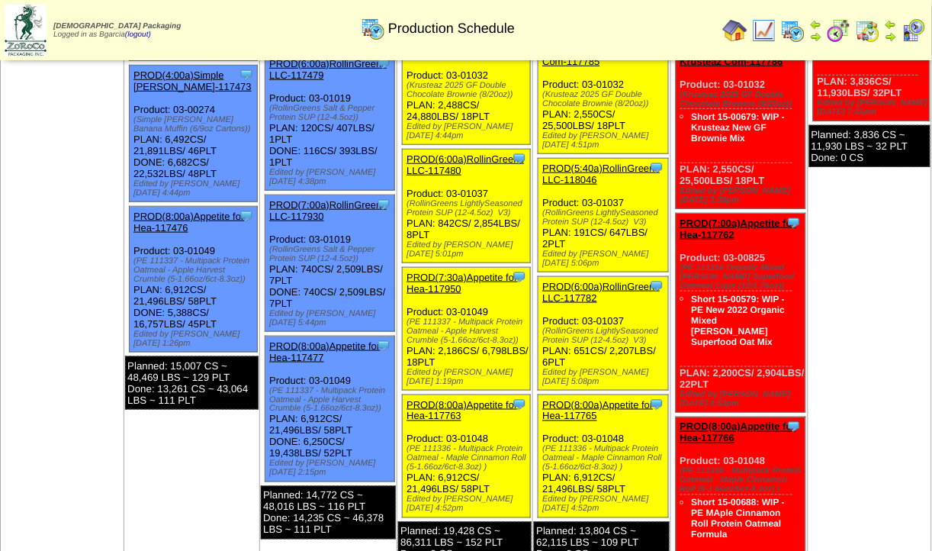  I want to click on a: PROD(7:30a)Appetite for Hea-117950, so click(462, 283).